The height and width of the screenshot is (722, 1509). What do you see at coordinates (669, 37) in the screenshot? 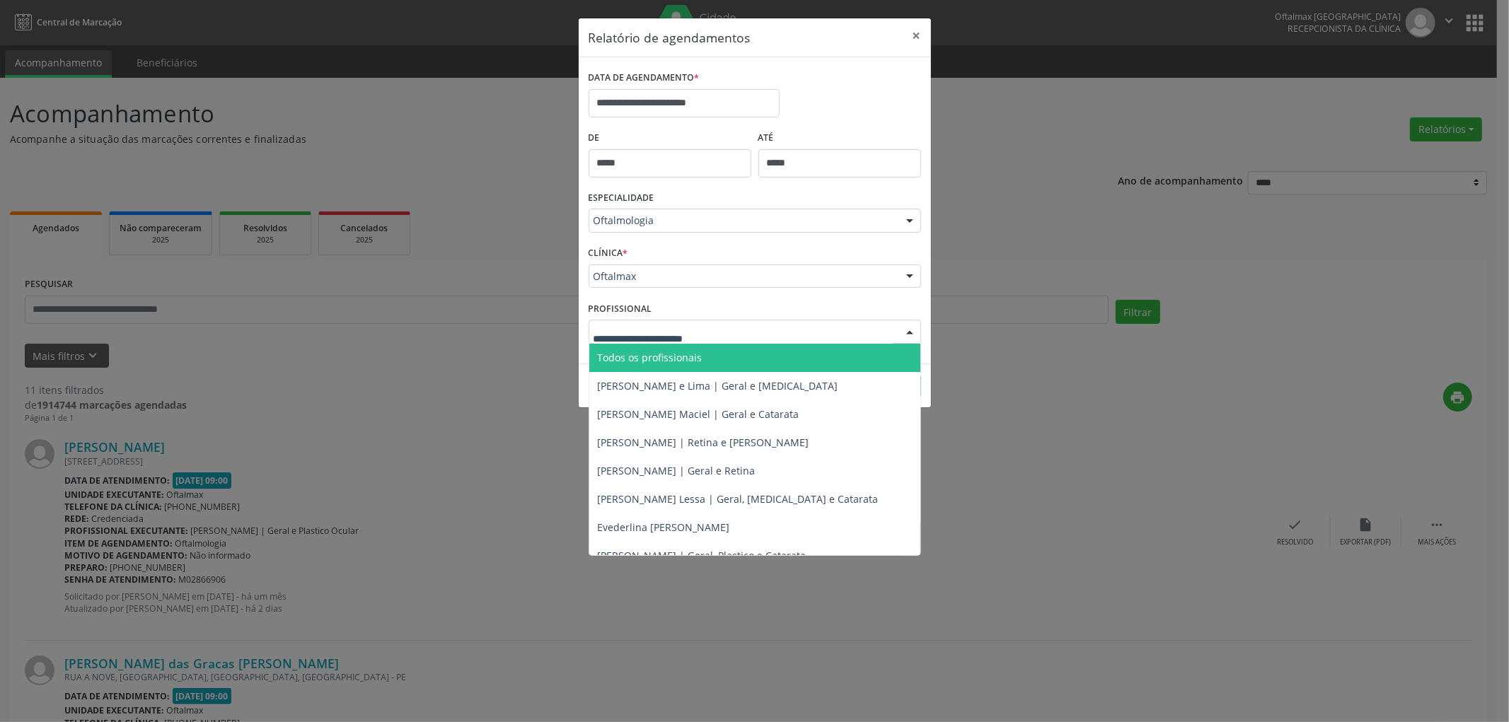
I see `h5: Relatório de agendamentos` at bounding box center [669, 37].